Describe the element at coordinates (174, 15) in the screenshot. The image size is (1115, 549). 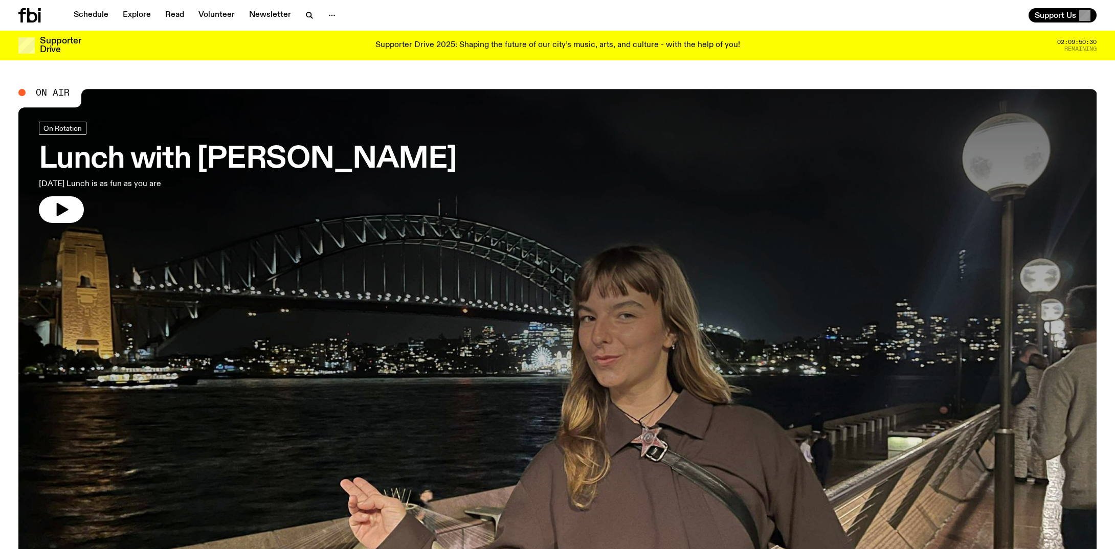
I see `a: Read` at that location.